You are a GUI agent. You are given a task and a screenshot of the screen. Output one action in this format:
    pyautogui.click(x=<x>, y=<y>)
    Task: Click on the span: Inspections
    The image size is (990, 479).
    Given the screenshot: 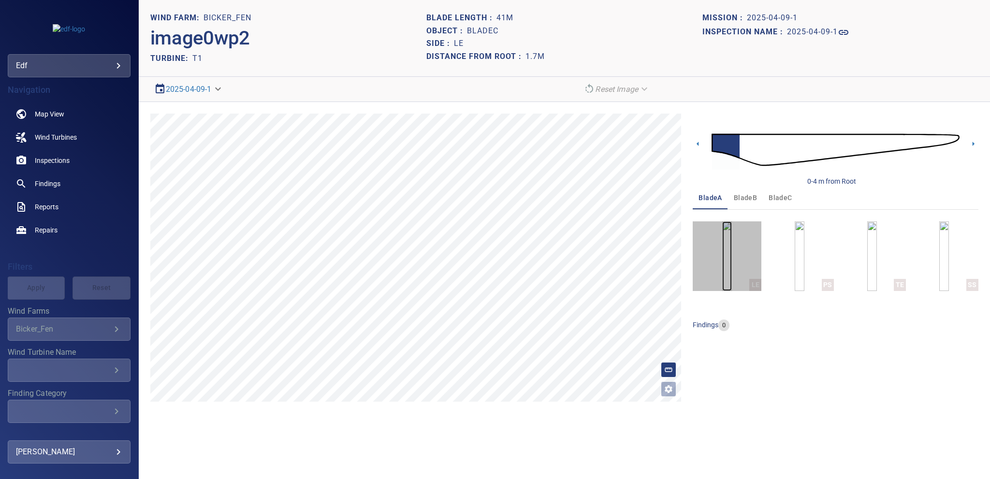 What is the action you would take?
    pyautogui.click(x=52, y=160)
    